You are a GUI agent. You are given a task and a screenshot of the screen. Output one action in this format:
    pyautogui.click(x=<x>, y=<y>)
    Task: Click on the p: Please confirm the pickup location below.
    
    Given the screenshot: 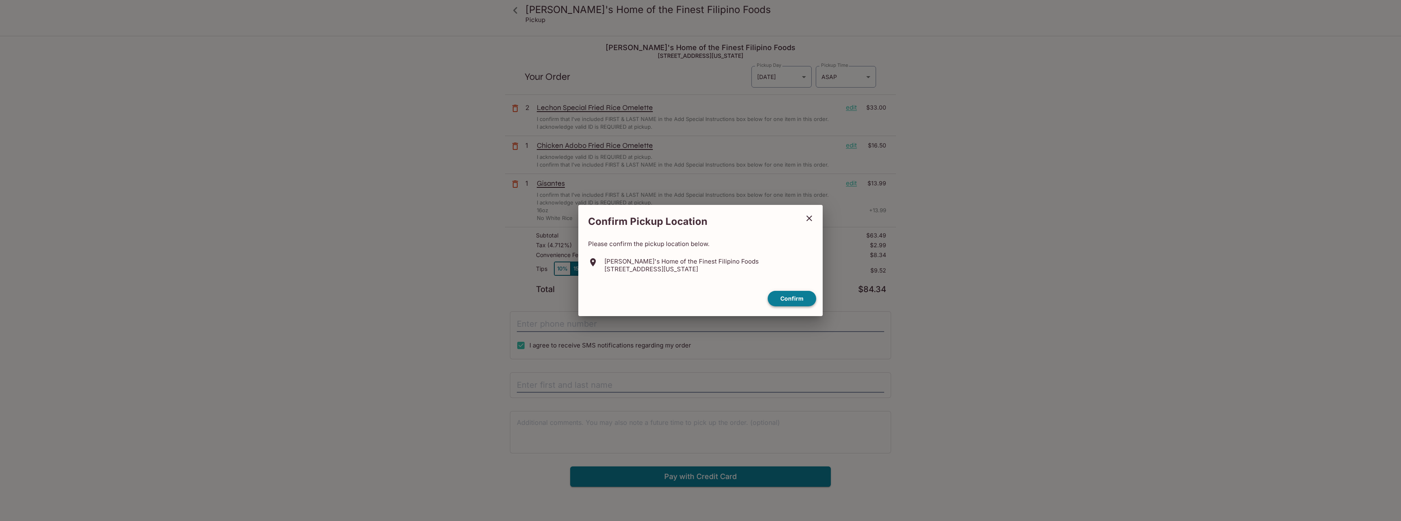 What is the action you would take?
    pyautogui.click(x=701, y=244)
    